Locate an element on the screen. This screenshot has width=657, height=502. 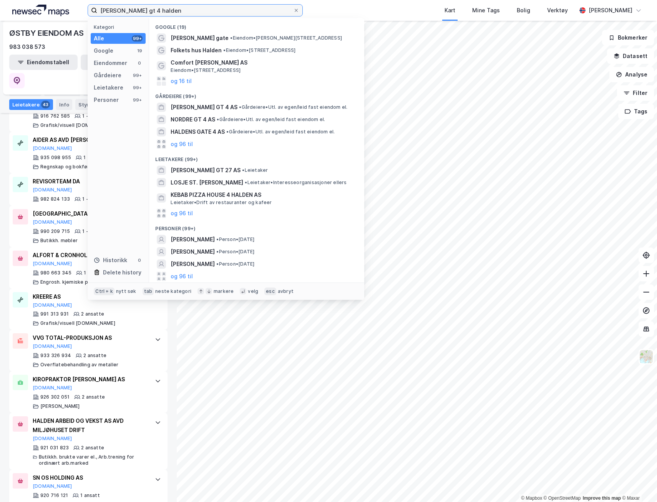
div: 0 is located at coordinates (139, 260).